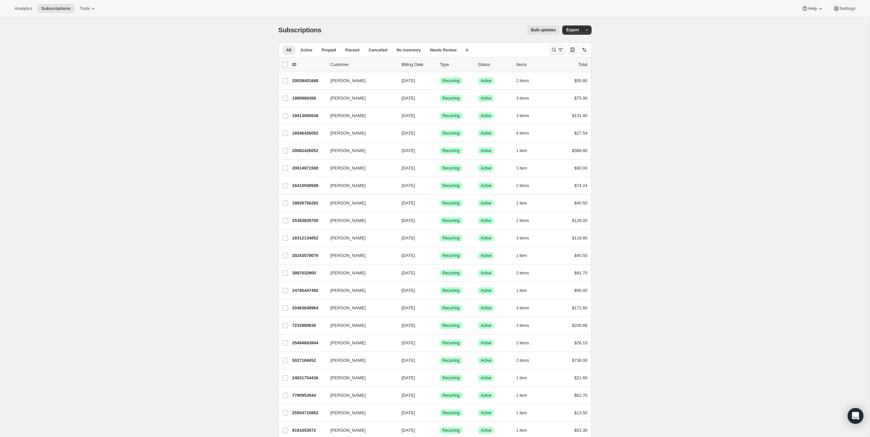 Image resolution: width=870 pixels, height=437 pixels. I want to click on span: $81.70, so click(581, 273).